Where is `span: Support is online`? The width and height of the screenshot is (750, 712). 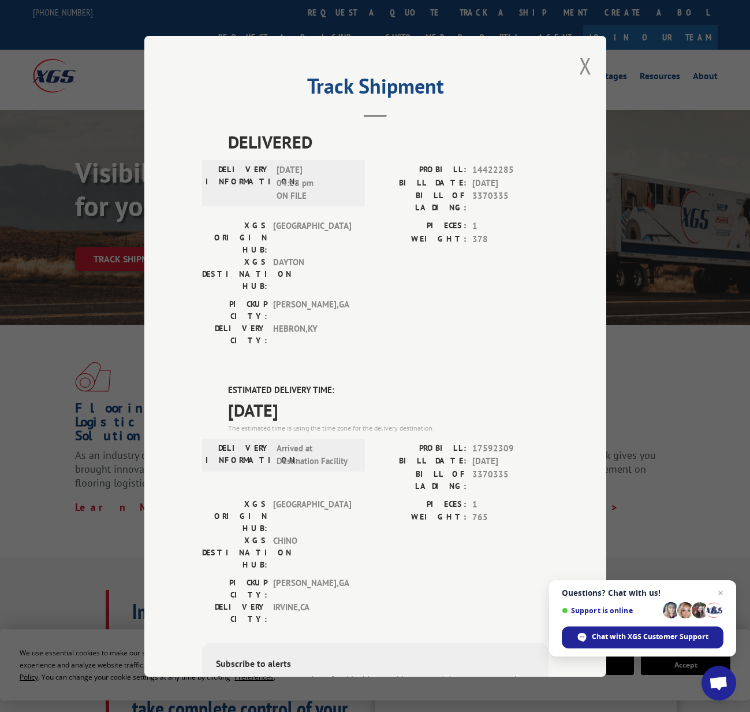
span: Support is online is located at coordinates (611, 610).